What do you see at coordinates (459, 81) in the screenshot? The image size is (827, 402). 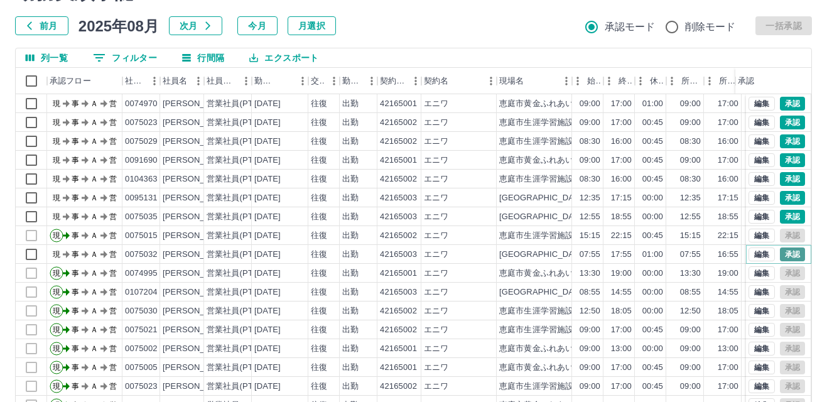 I see `div: 契約名` at bounding box center [459, 81].